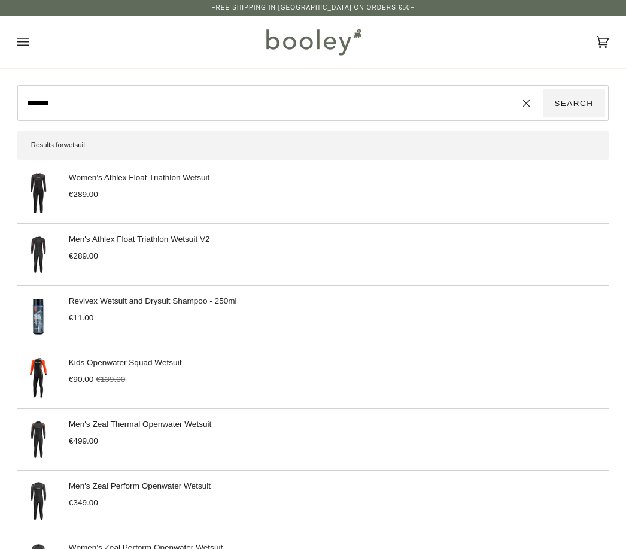 This screenshot has width=626, height=549. What do you see at coordinates (83, 502) in the screenshot?
I see `span: €349.00` at bounding box center [83, 502].